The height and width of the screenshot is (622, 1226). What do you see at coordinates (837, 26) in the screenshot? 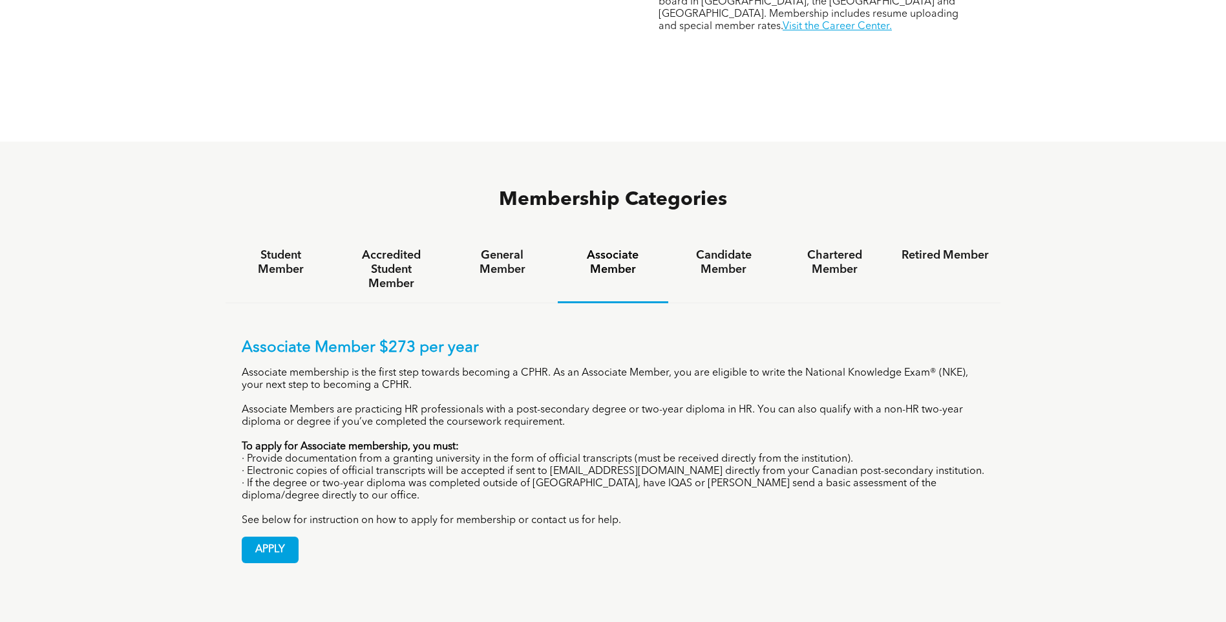
I see `a: Visit the Career Center.` at bounding box center [837, 26].